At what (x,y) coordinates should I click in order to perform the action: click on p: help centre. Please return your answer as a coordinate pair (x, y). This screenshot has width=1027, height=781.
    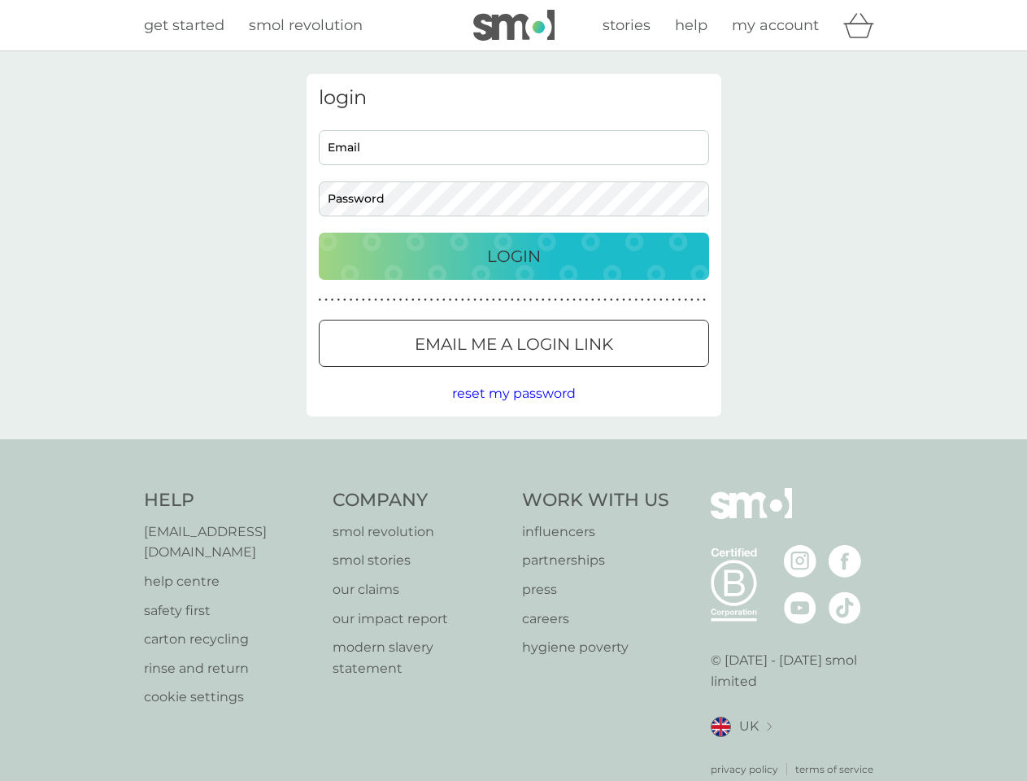
    Looking at the image, I should click on (230, 581).